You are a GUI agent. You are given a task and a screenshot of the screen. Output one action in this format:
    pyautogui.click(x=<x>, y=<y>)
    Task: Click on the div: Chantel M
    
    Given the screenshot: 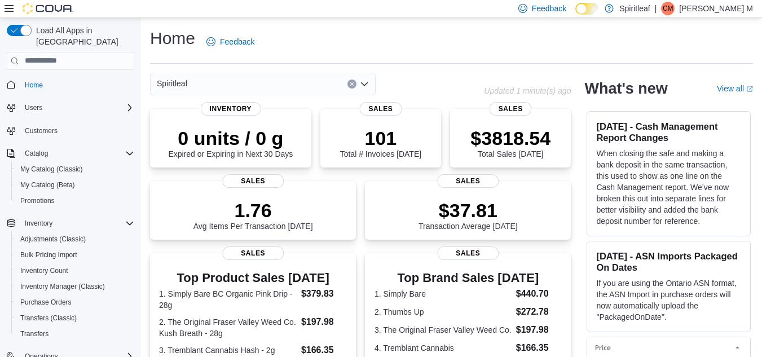 What is the action you would take?
    pyautogui.click(x=668, y=8)
    